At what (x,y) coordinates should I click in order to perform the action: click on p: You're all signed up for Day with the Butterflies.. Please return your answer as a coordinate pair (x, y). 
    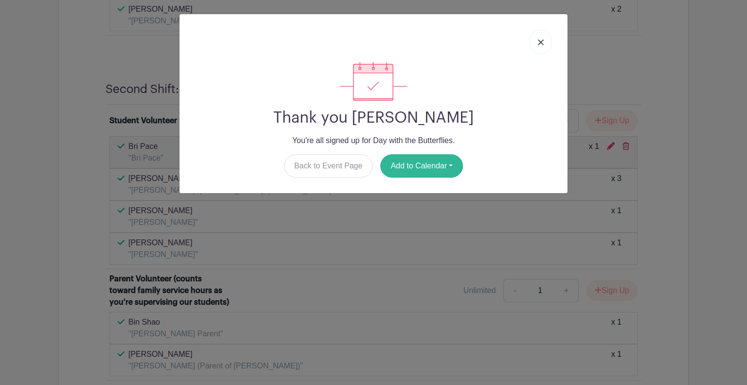
    Looking at the image, I should click on (374, 141).